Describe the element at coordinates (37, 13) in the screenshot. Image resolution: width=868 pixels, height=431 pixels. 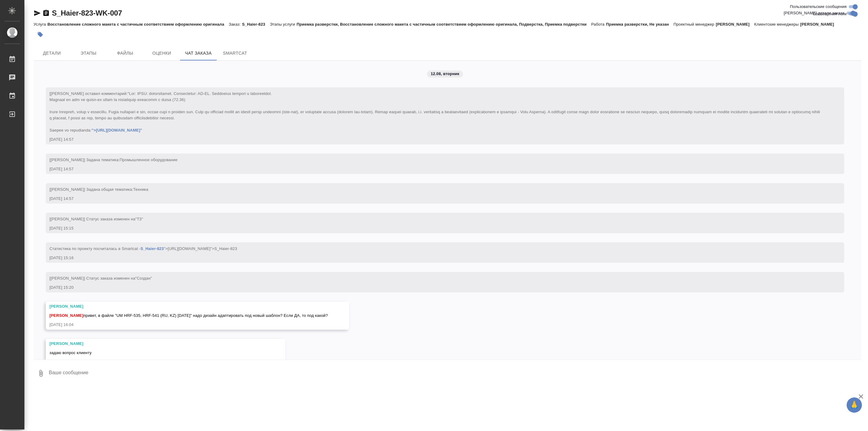
I see `button: Скопировать ссылку для ЯМессенджера` at that location.